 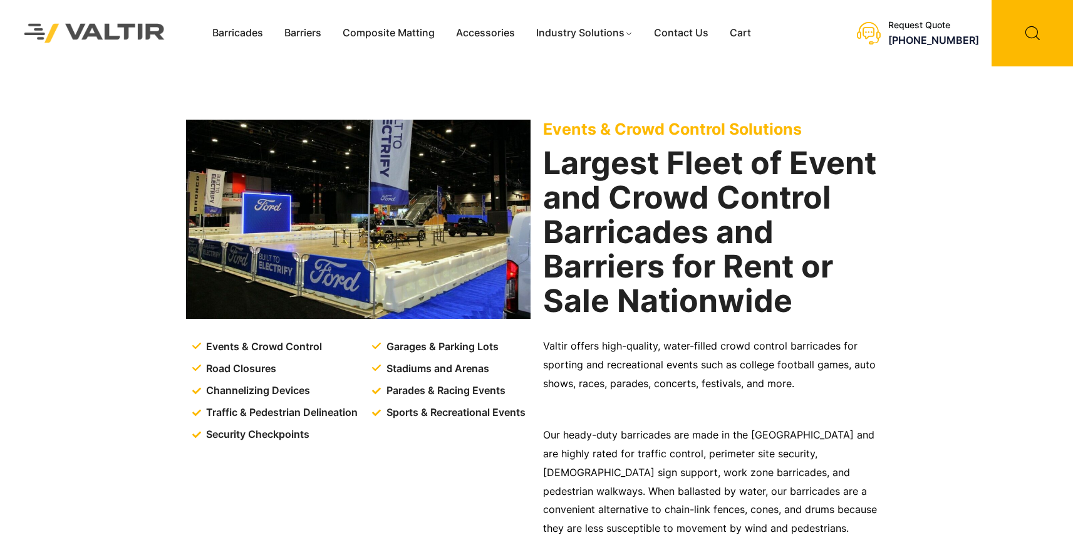 I want to click on span: Garages & Parking Lots, so click(x=441, y=347).